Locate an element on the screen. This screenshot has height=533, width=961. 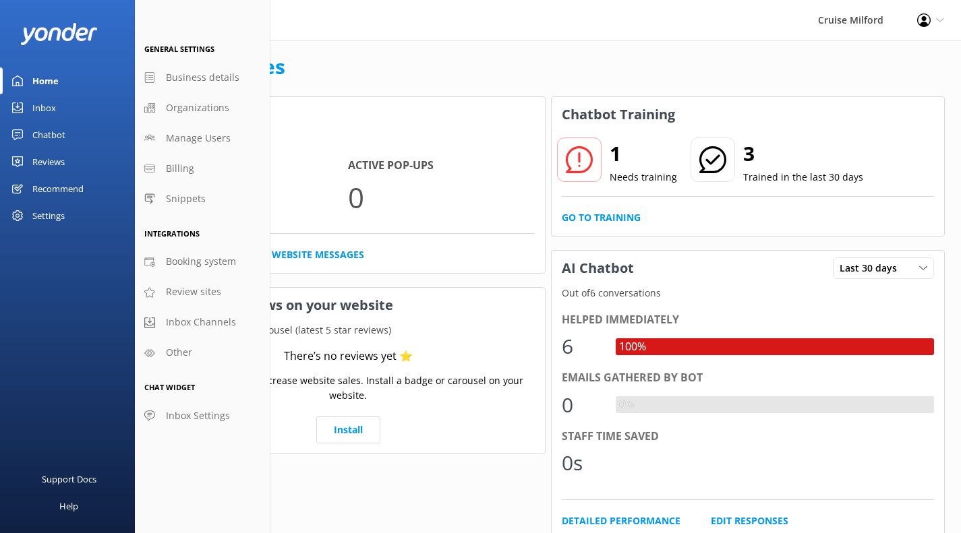
div: Inbox is located at coordinates (44, 108).